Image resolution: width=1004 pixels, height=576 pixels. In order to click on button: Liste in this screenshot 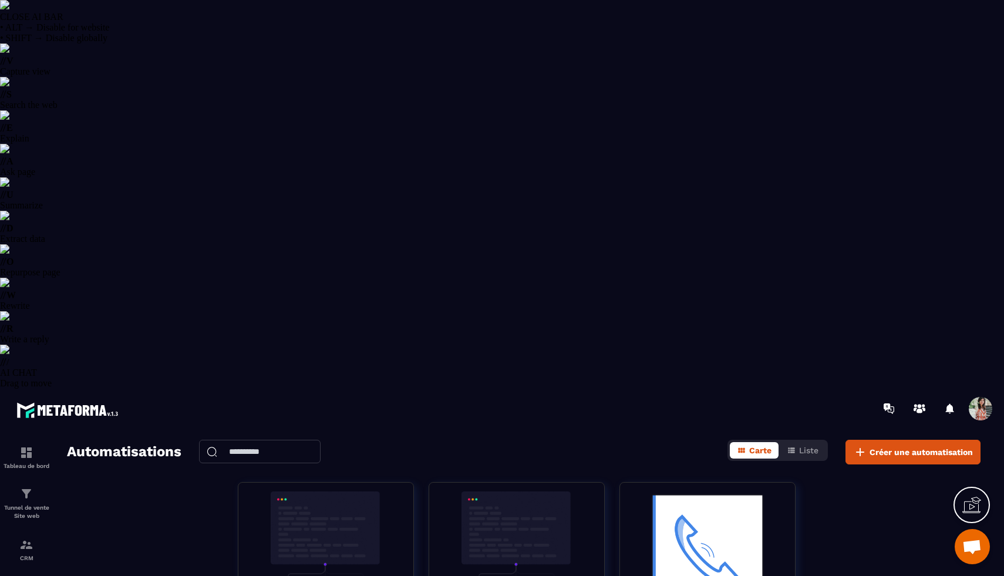, I will do `click(803, 451)`.